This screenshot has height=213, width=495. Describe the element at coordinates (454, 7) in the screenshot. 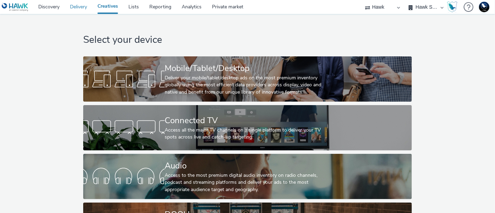

I see `a: Hawk Academy` at that location.